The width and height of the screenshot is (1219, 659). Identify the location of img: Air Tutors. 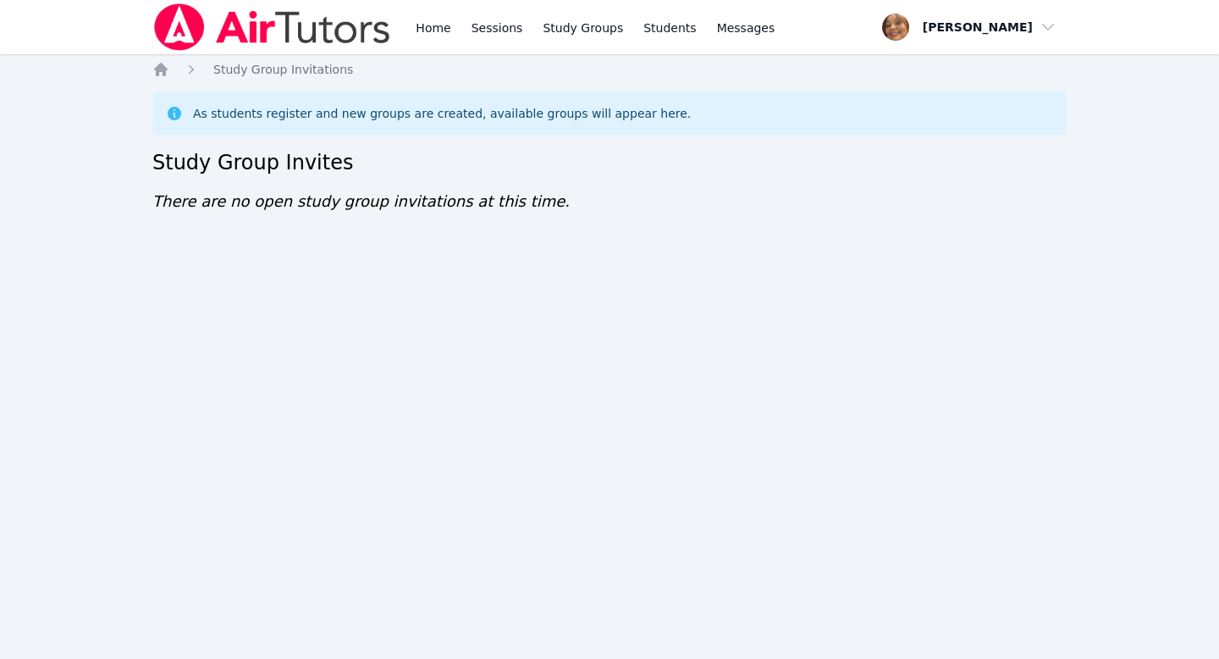
(272, 27).